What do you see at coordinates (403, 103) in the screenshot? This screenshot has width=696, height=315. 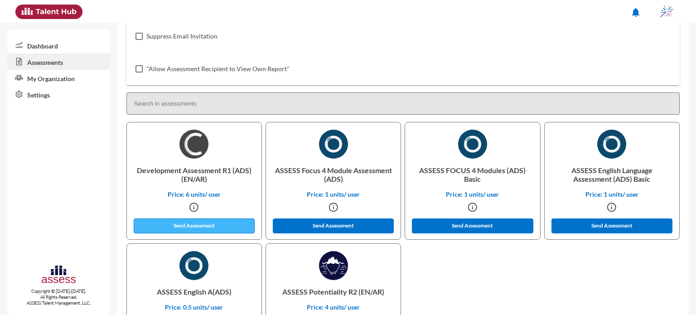 I see `input: Search in assessments` at bounding box center [403, 103].